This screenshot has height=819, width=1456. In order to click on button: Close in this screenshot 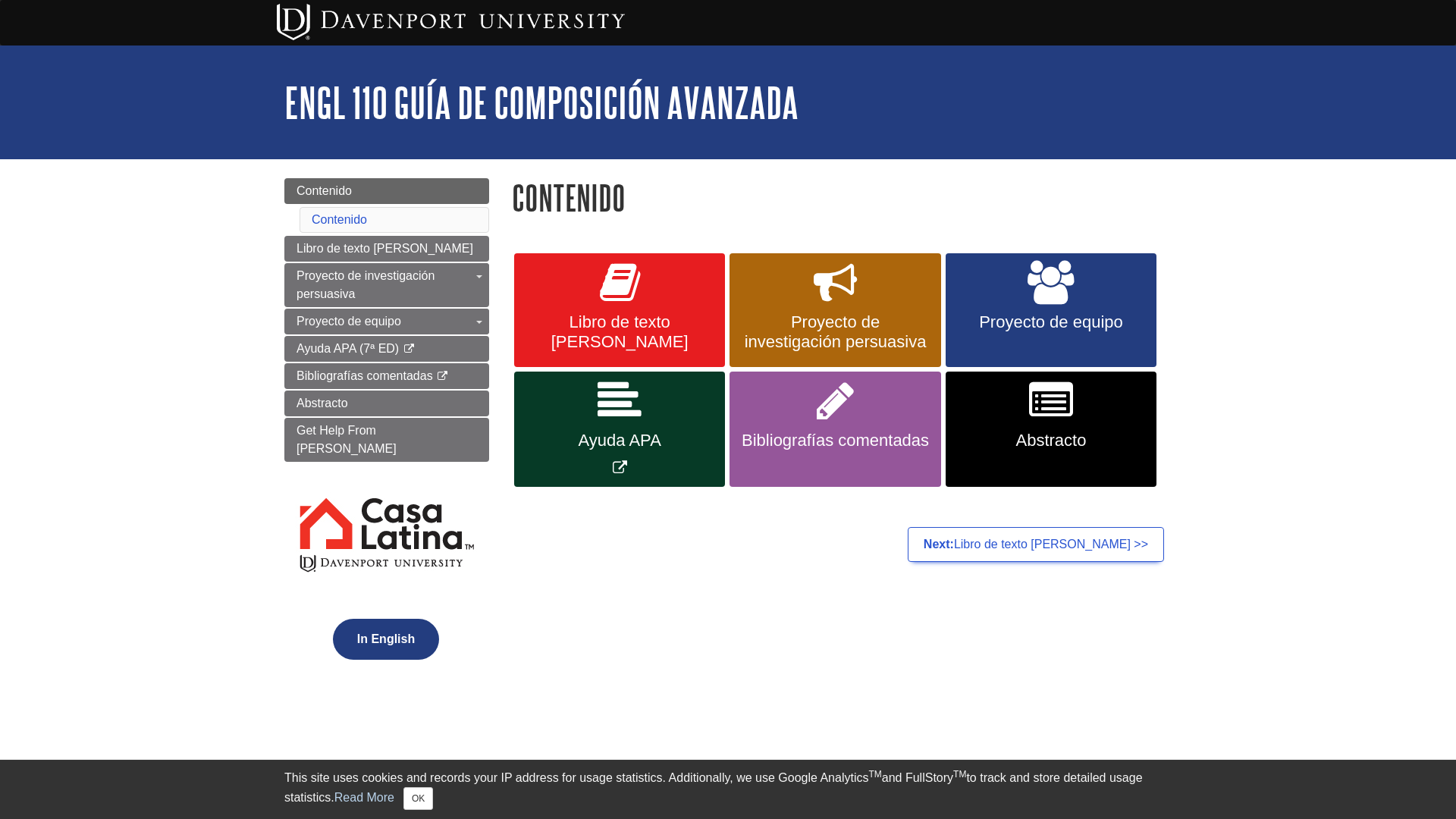, I will do `click(418, 799)`.